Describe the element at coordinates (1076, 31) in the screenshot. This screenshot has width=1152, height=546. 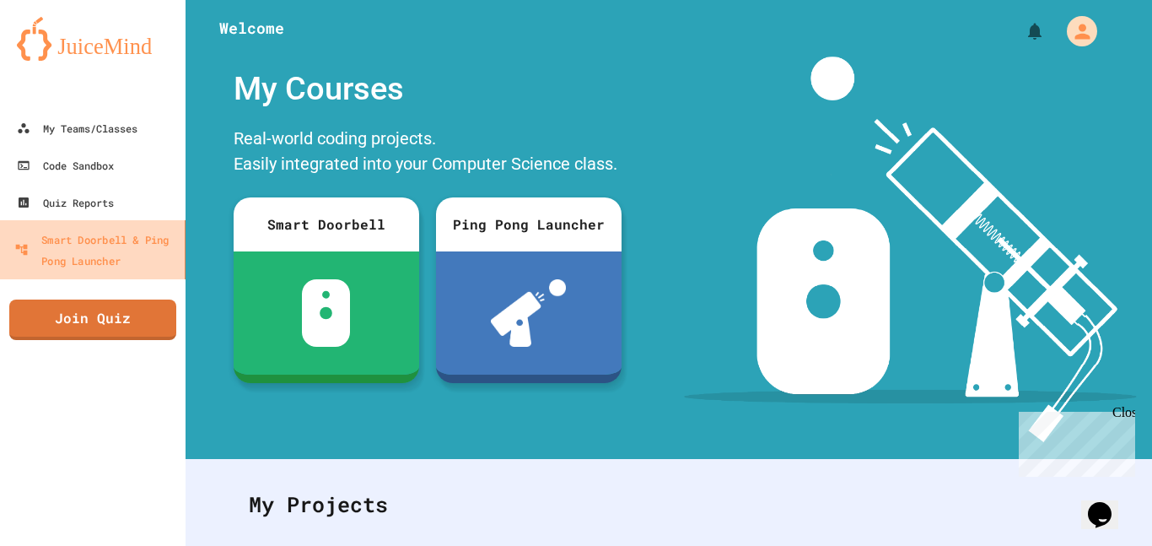
I see `div: My Account` at that location.